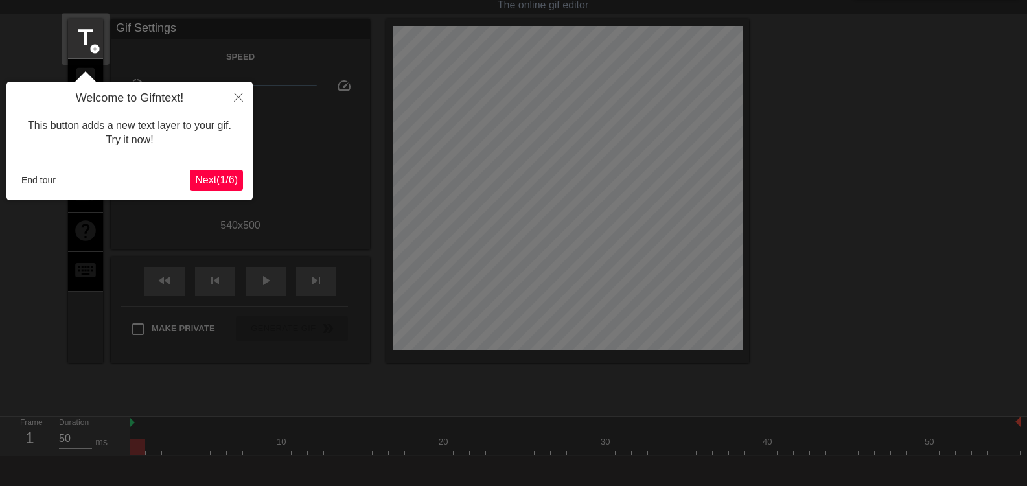  What do you see at coordinates (130, 133) in the screenshot?
I see `div: This button adds a new text layer to your gif. Try it now!` at bounding box center [130, 133].